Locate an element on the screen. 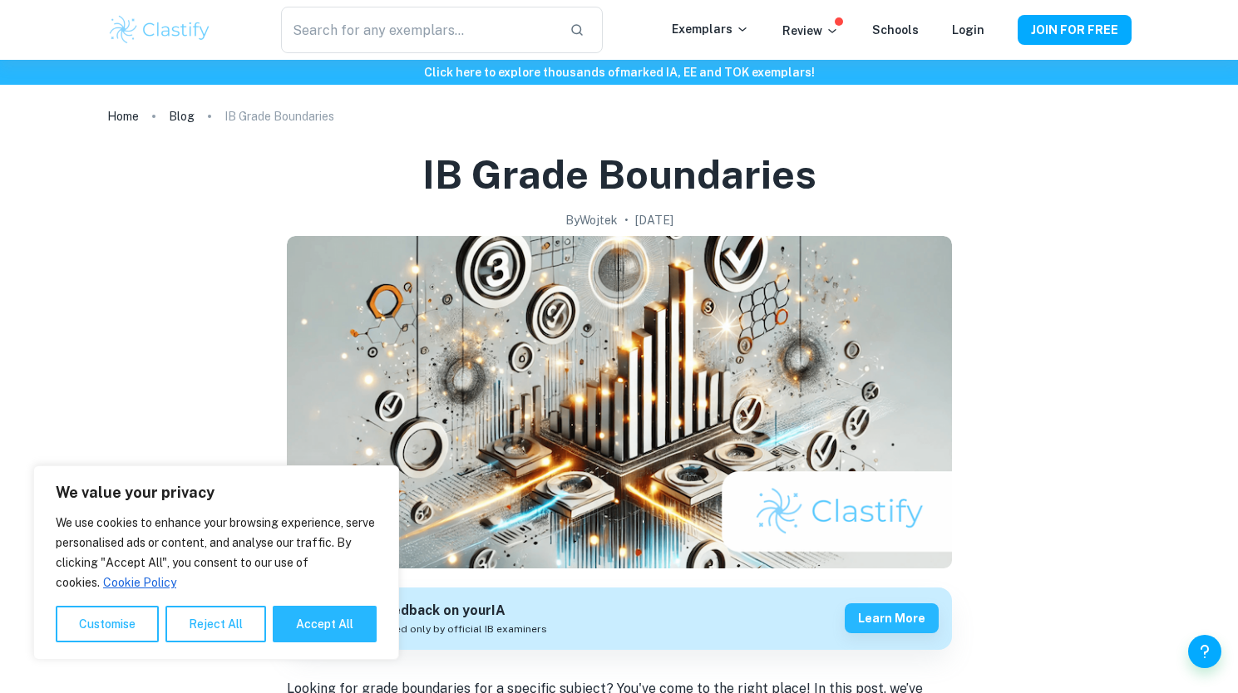  p: We value your privacy is located at coordinates (216, 493).